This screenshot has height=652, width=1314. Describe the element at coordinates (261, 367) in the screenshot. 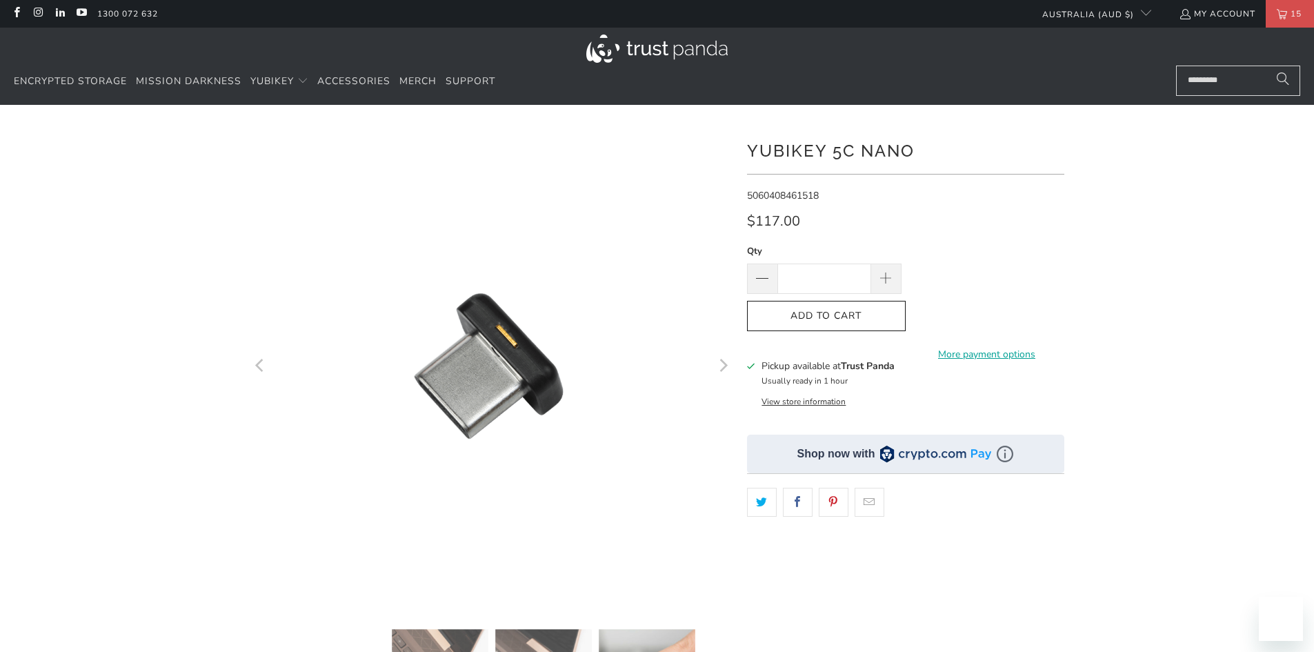

I see `button: Previous` at that location.